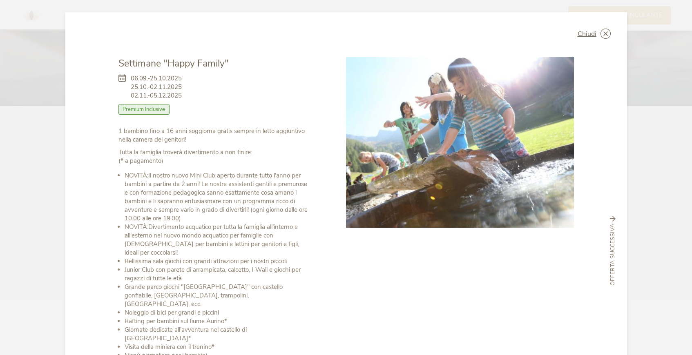 The width and height of the screenshot is (692, 355). I want to click on p: 1 bambino fino a 16 anni soggiorna gratis sempre in letto aggiuntivo nella camera dei genitori!, so click(214, 136).